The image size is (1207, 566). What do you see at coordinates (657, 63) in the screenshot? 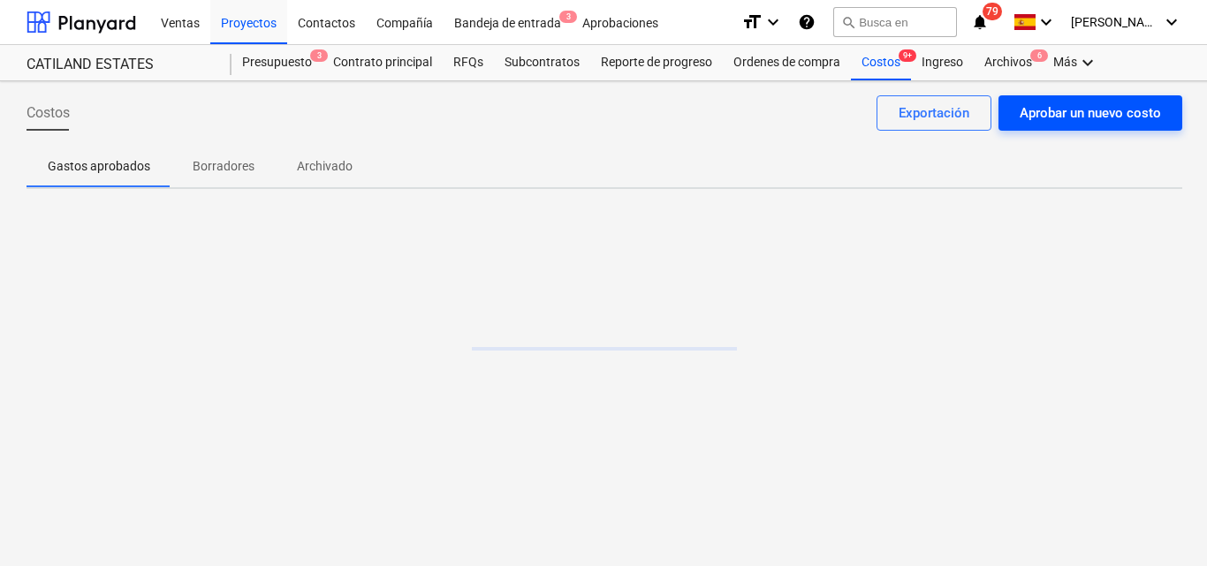
I see `a: Reporte de progreso` at bounding box center [657, 63].